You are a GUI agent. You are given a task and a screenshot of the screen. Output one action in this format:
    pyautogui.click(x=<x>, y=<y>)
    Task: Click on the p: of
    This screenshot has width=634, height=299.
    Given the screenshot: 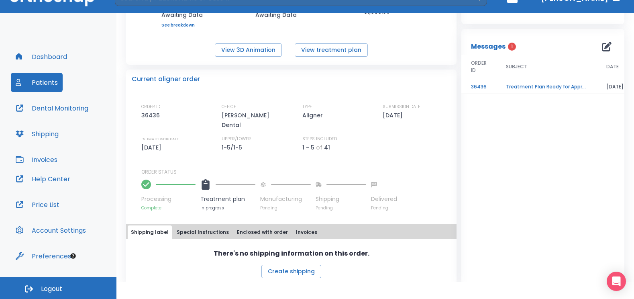 What is the action you would take?
    pyautogui.click(x=319, y=147)
    